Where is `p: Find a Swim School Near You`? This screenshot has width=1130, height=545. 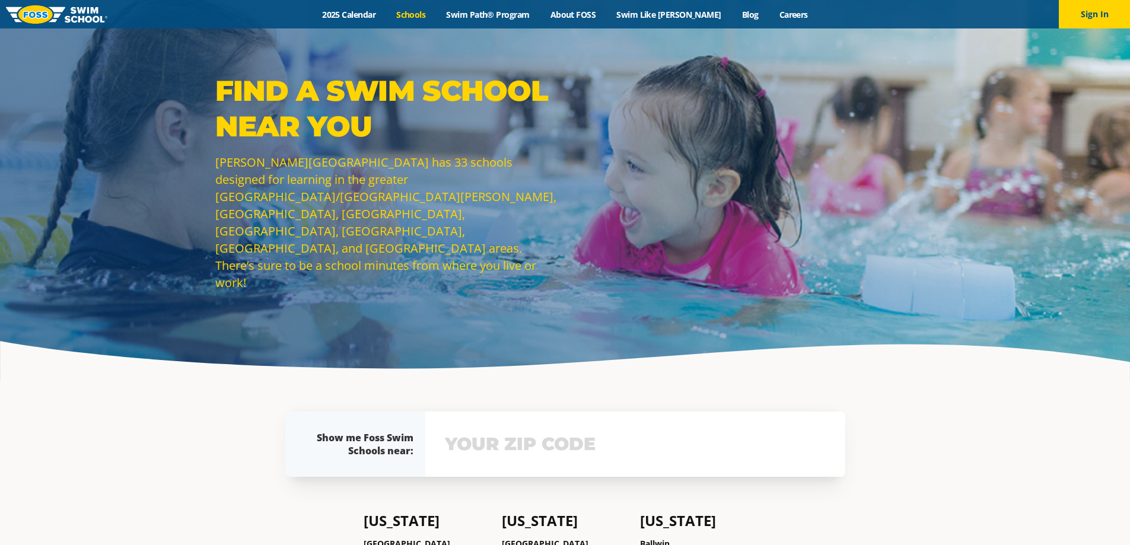
p: Find a Swim School Near You is located at coordinates (387, 109).